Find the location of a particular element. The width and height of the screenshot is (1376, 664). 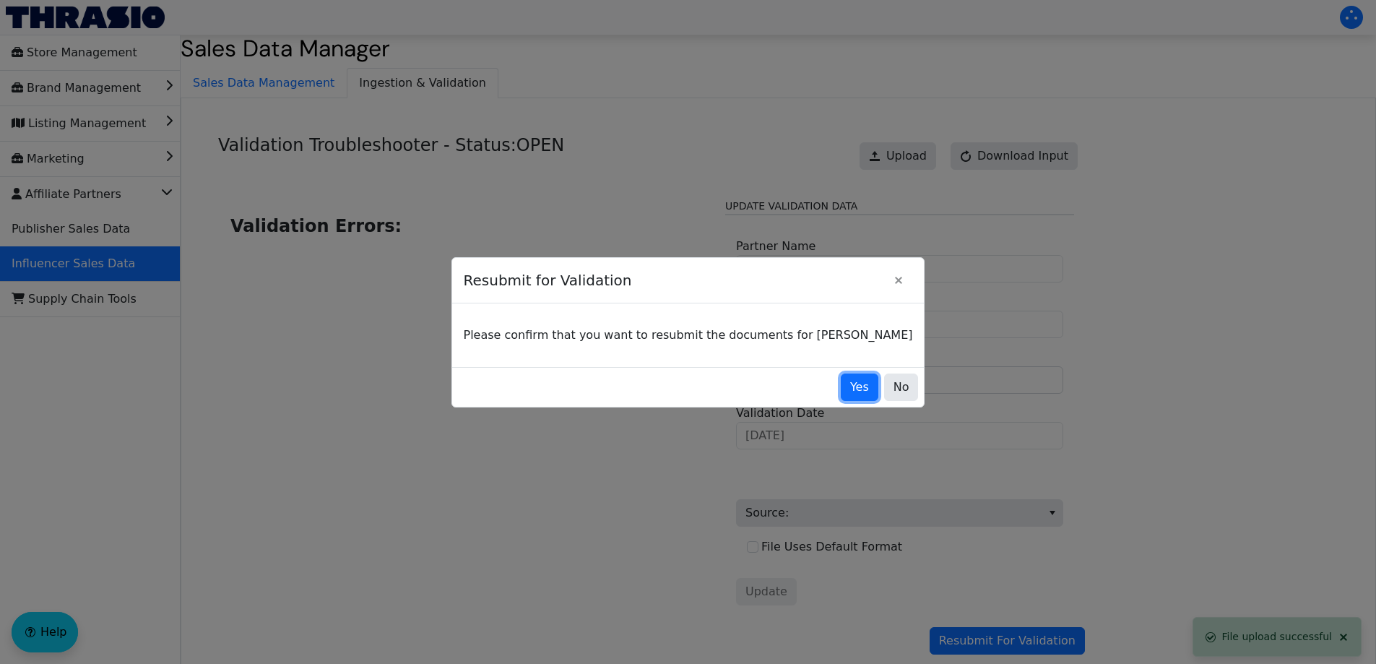

span: Resubmit for Validation is located at coordinates (675, 280).